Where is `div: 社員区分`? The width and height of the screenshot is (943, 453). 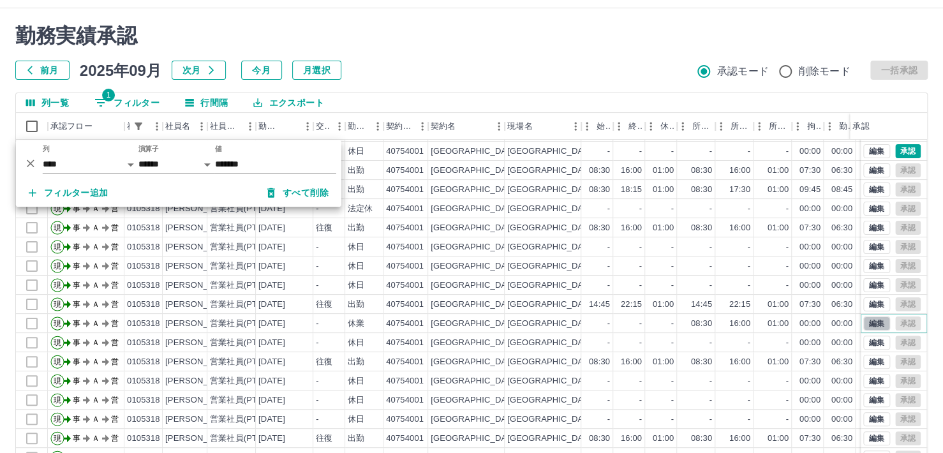
div: 社員区分 is located at coordinates (232, 126).